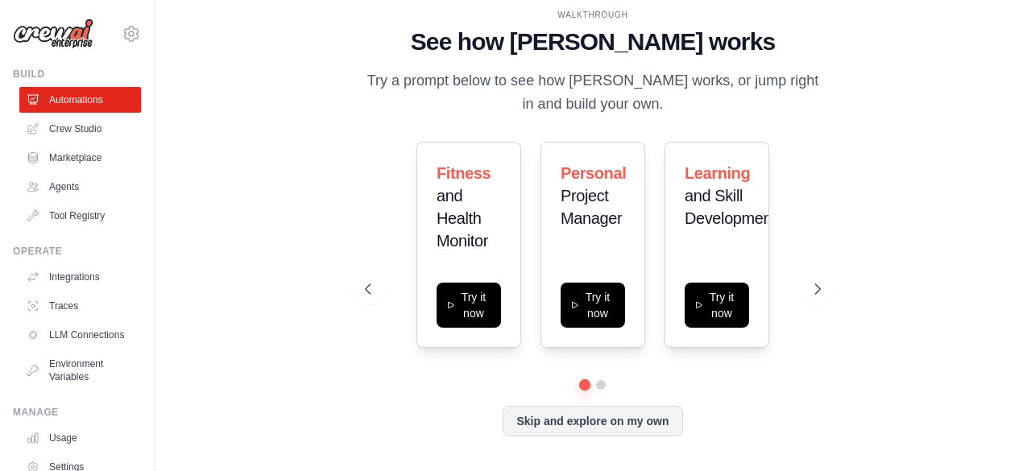 This screenshot has height=471, width=1031. I want to click on a: Agents, so click(80, 187).